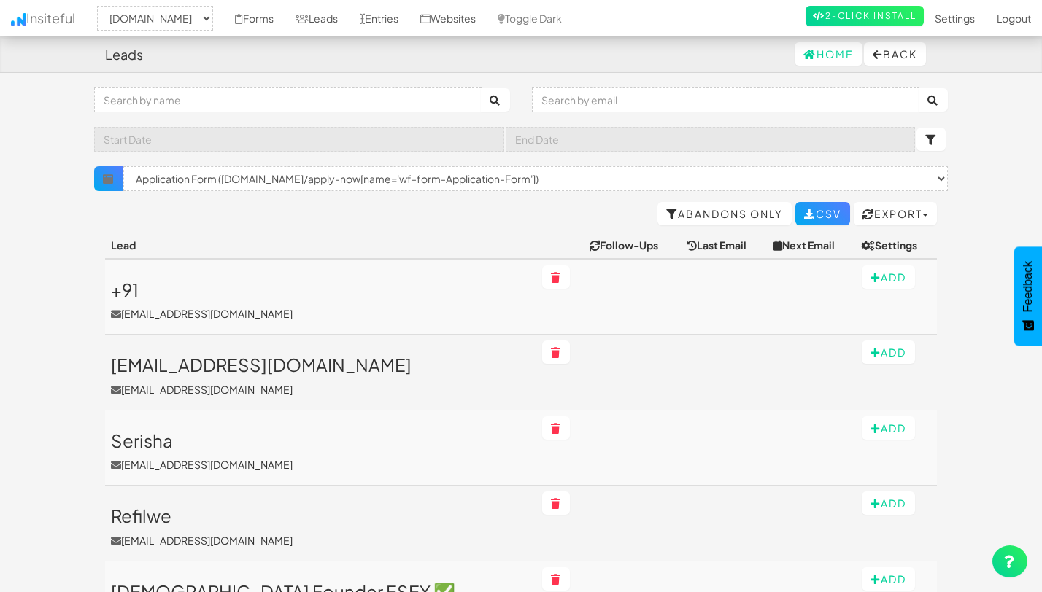 This screenshot has width=1042, height=592. Describe the element at coordinates (711, 139) in the screenshot. I see `input: End Date` at that location.